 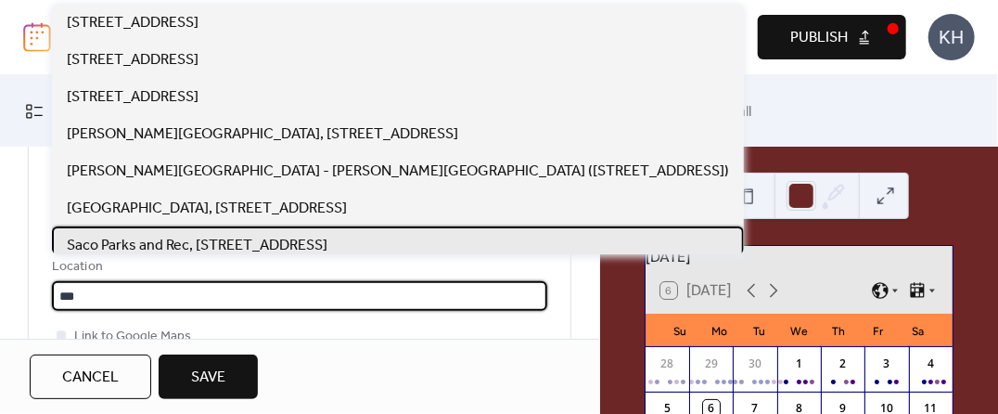 I want to click on a: Cancel, so click(x=90, y=377).